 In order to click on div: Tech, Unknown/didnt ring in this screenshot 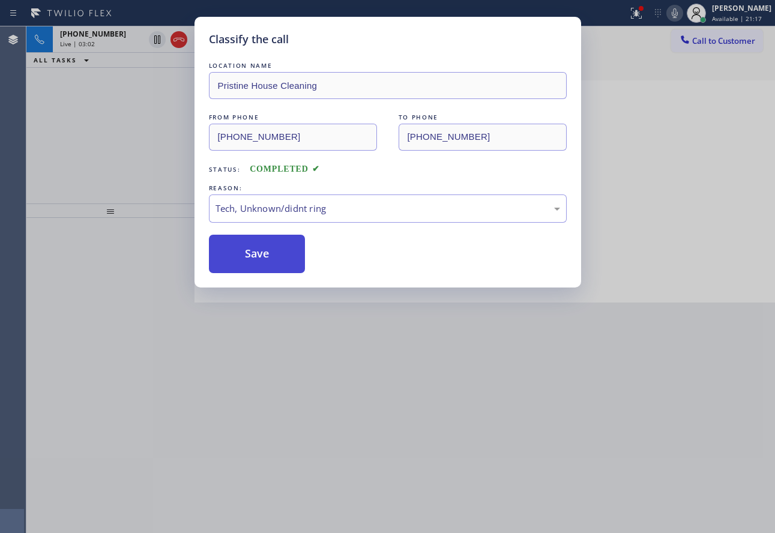, I will do `click(388, 208)`.